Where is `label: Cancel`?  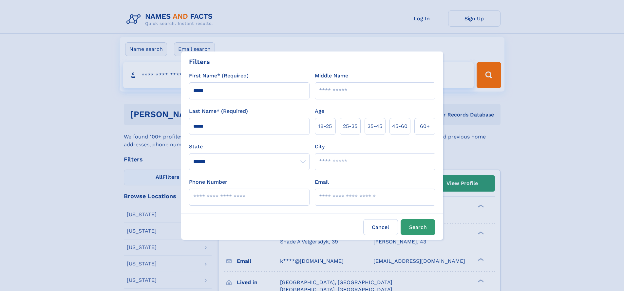
label: Cancel is located at coordinates (381, 227).